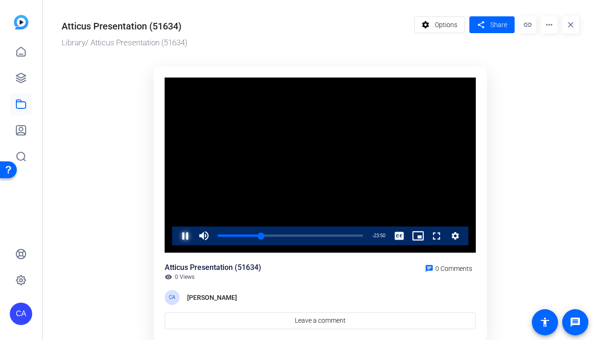 This screenshot has height=340, width=593. I want to click on button: Picture-in-Picture, so click(418, 236).